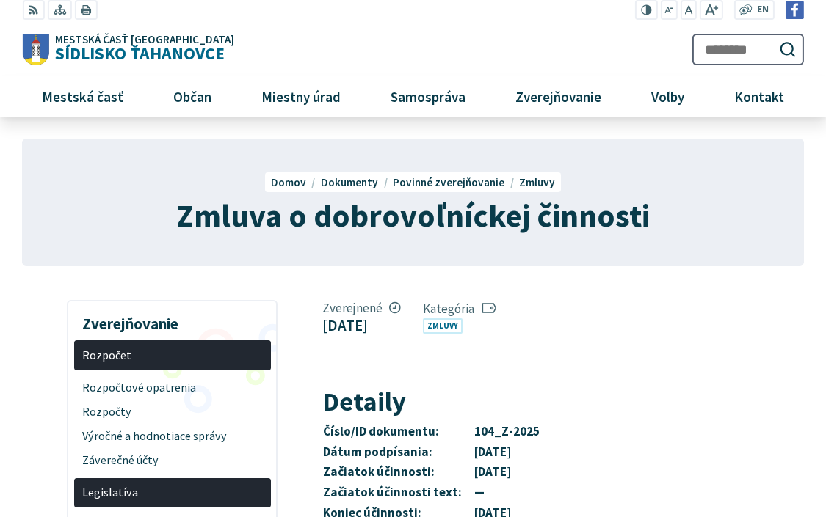 The height and width of the screenshot is (517, 826). I want to click on a: Miestny úrad, so click(301, 96).